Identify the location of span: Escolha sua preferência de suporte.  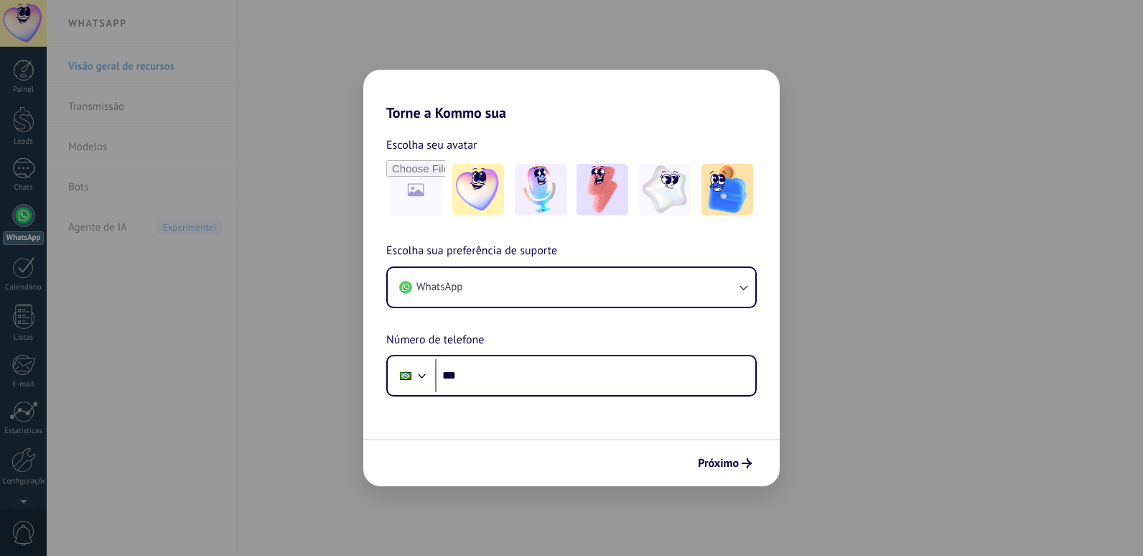
(472, 251).